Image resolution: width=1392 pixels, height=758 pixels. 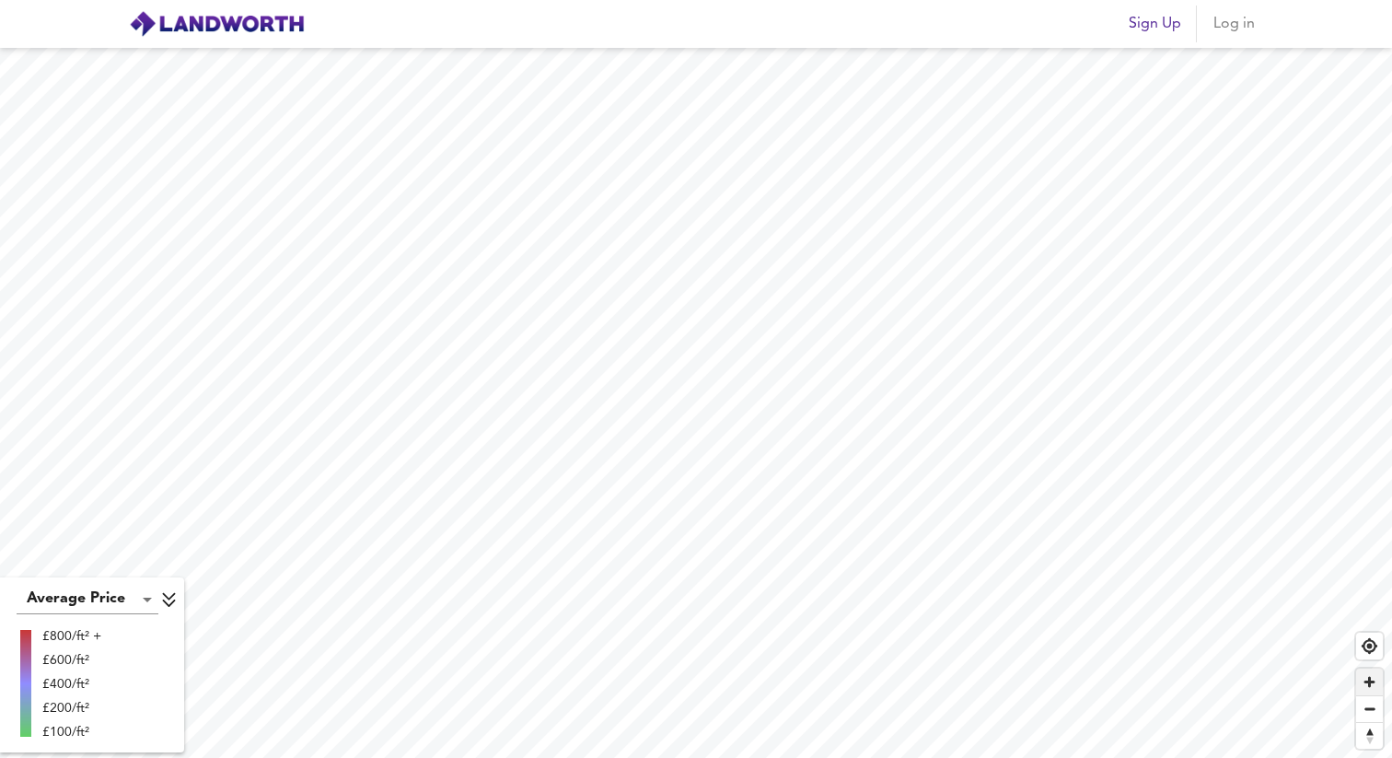 I want to click on span: Sign Up, so click(x=1155, y=24).